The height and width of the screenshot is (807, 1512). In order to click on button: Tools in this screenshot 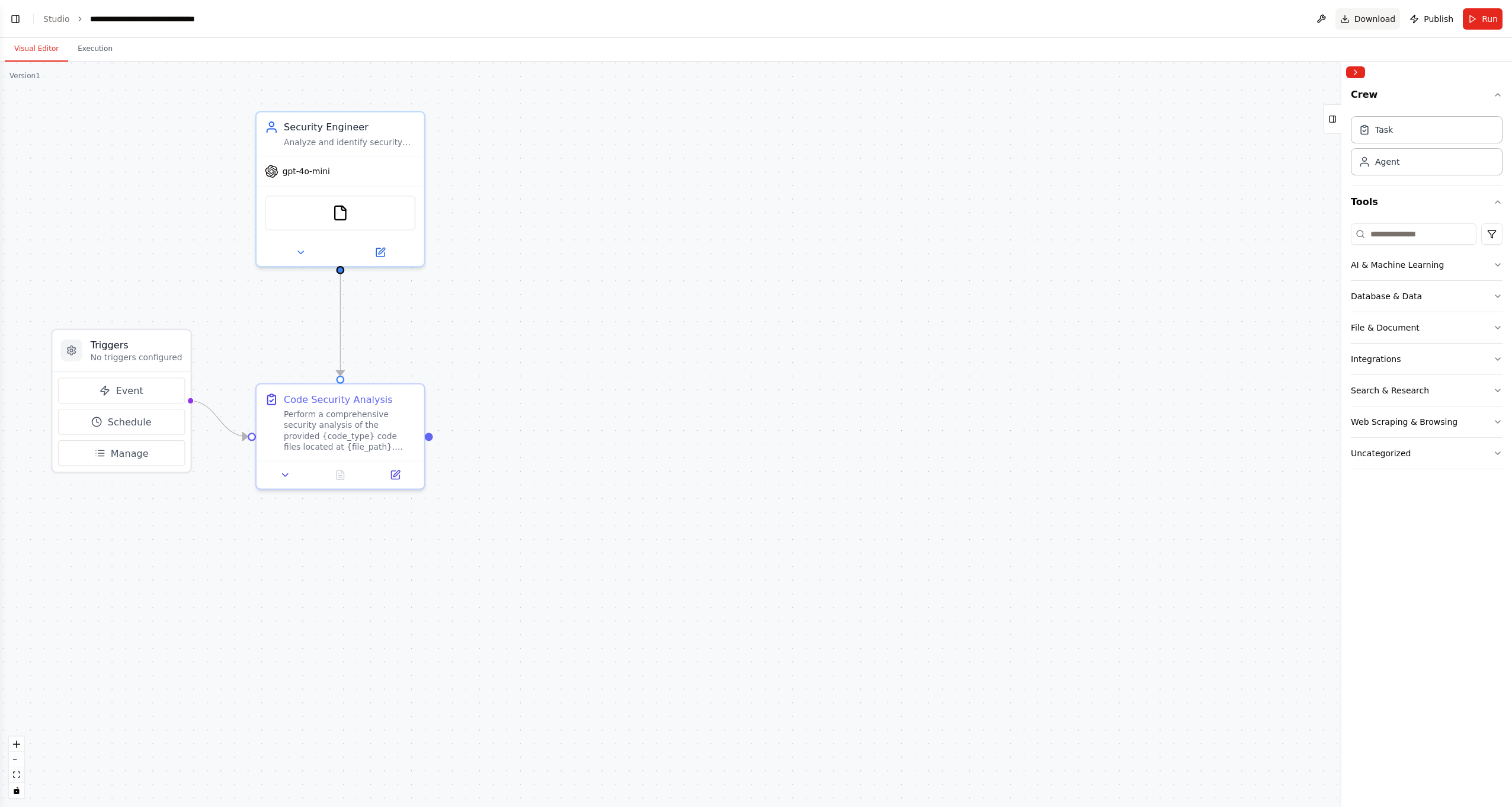, I will do `click(1426, 202)`.